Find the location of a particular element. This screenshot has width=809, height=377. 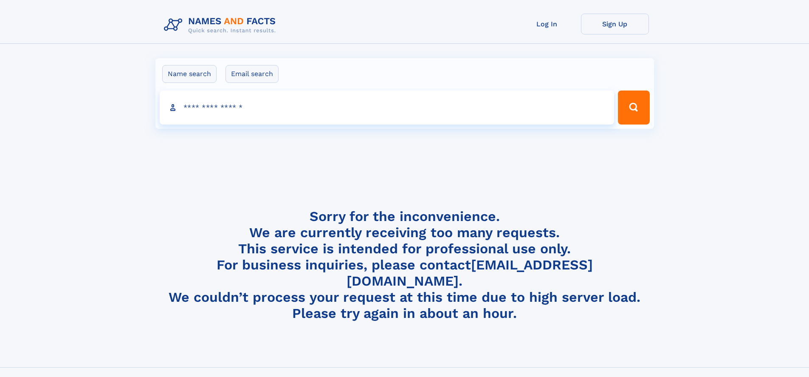

label: Email search is located at coordinates (252, 74).